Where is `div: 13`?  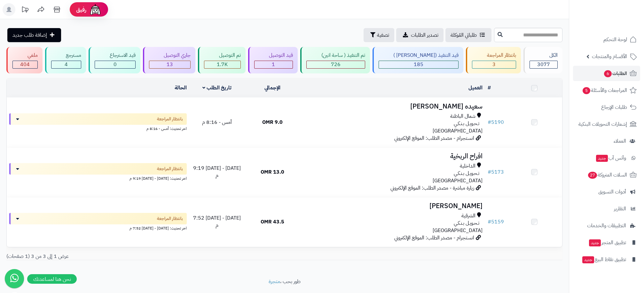 div: 13 is located at coordinates (170, 65).